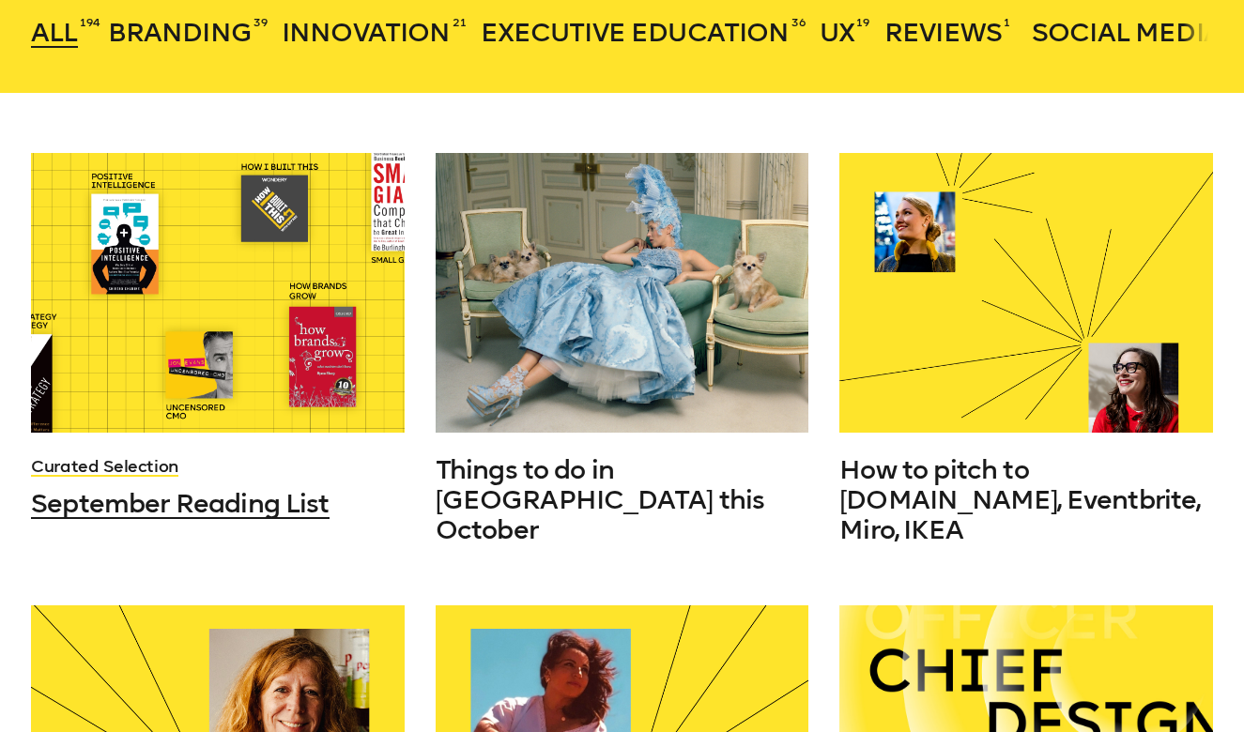 The image size is (1244, 732). I want to click on sup: 194, so click(90, 23).